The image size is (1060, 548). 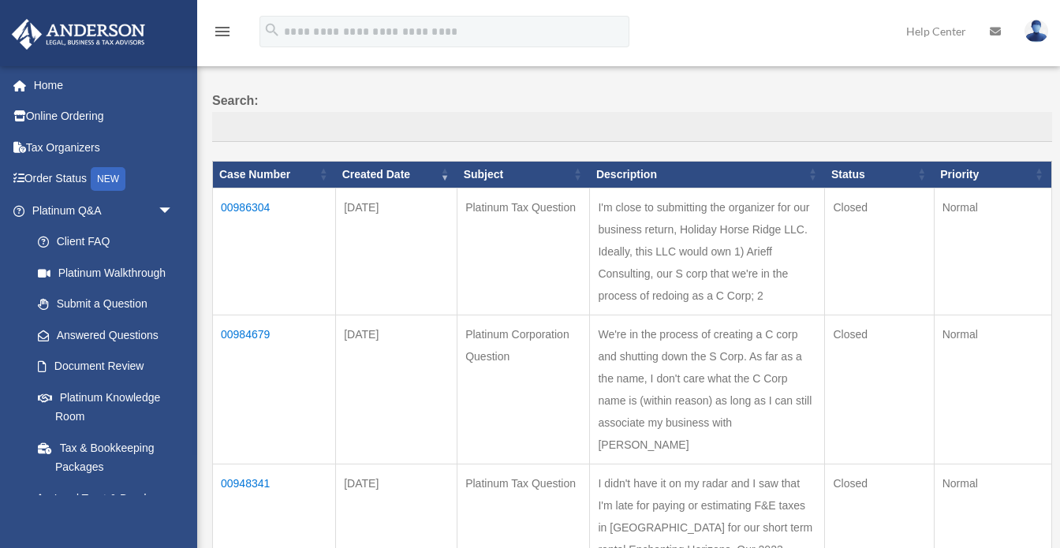 I want to click on a: Online Ordering, so click(x=104, y=117).